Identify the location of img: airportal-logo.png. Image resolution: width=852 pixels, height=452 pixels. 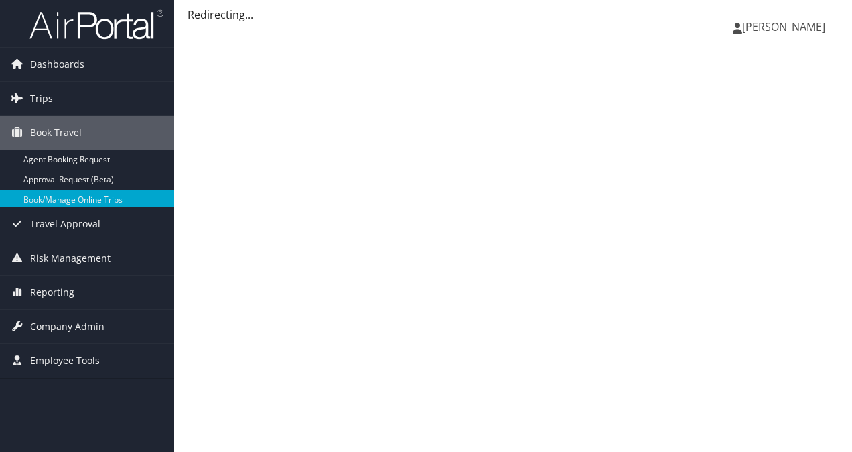
(97, 24).